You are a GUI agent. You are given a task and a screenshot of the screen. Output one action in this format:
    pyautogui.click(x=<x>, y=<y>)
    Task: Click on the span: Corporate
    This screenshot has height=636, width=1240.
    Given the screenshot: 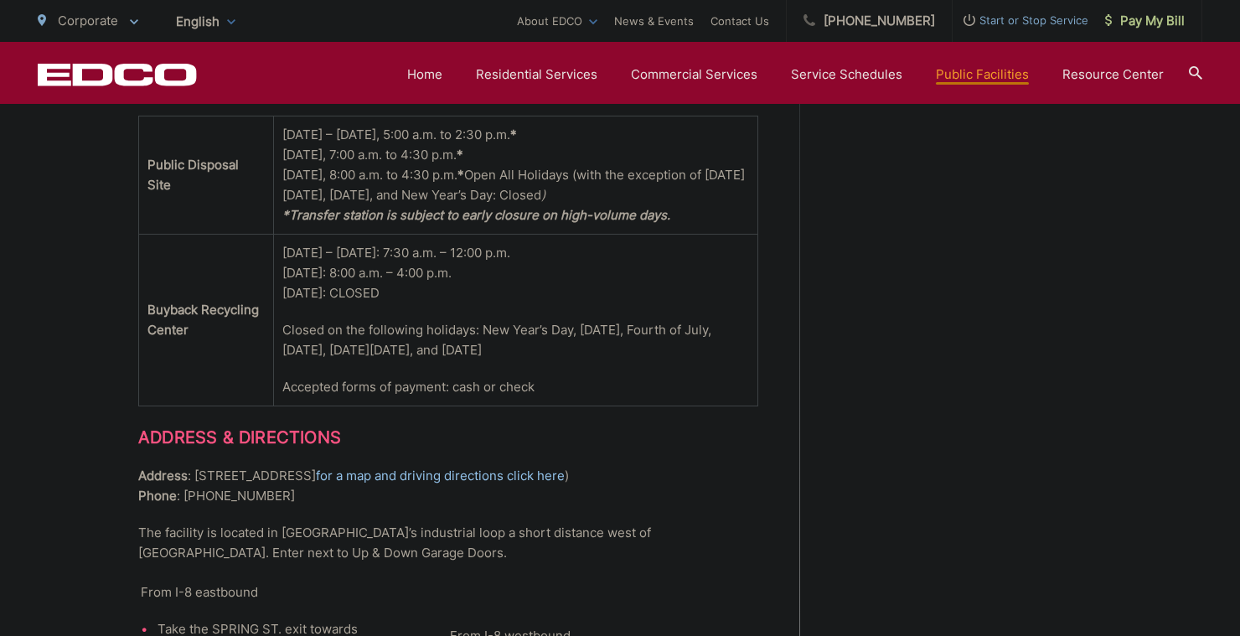 What is the action you would take?
    pyautogui.click(x=88, y=20)
    